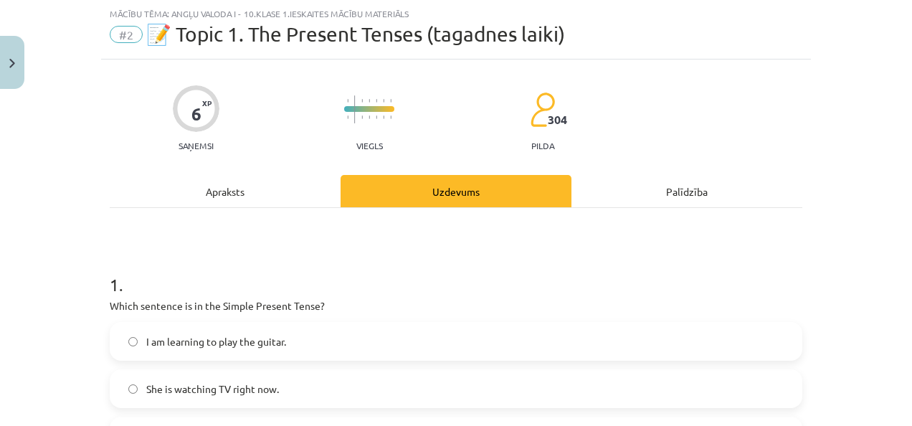 The width and height of the screenshot is (912, 426). Describe the element at coordinates (543, 145) in the screenshot. I see `p: pilda` at that location.